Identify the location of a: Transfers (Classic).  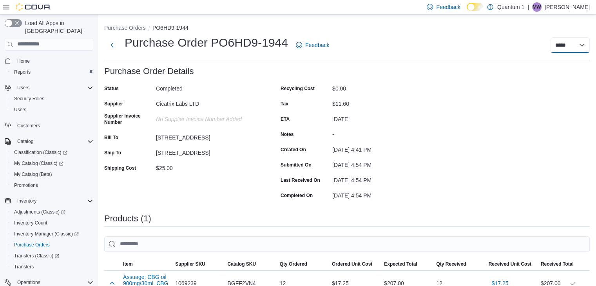
(36, 256).